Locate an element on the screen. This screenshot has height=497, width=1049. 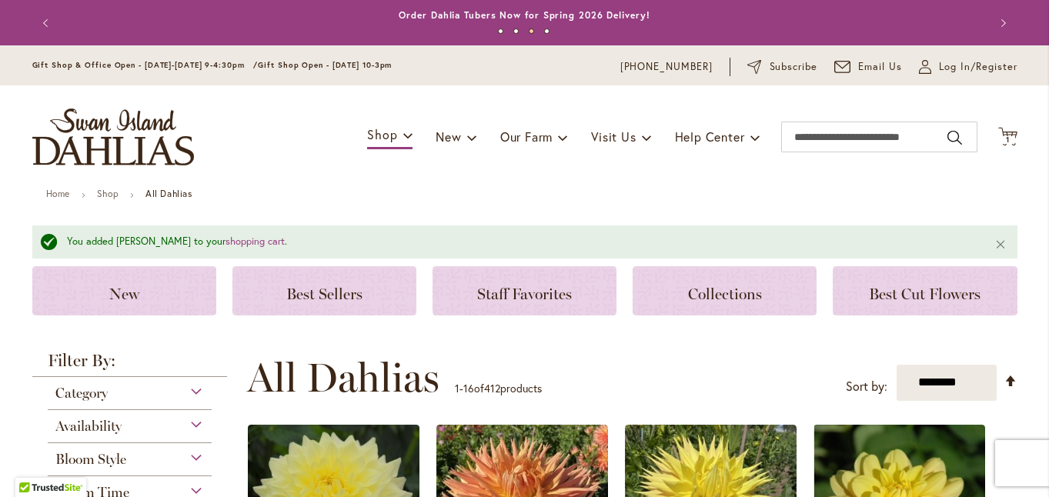
button: 1 of 4 is located at coordinates (500, 31).